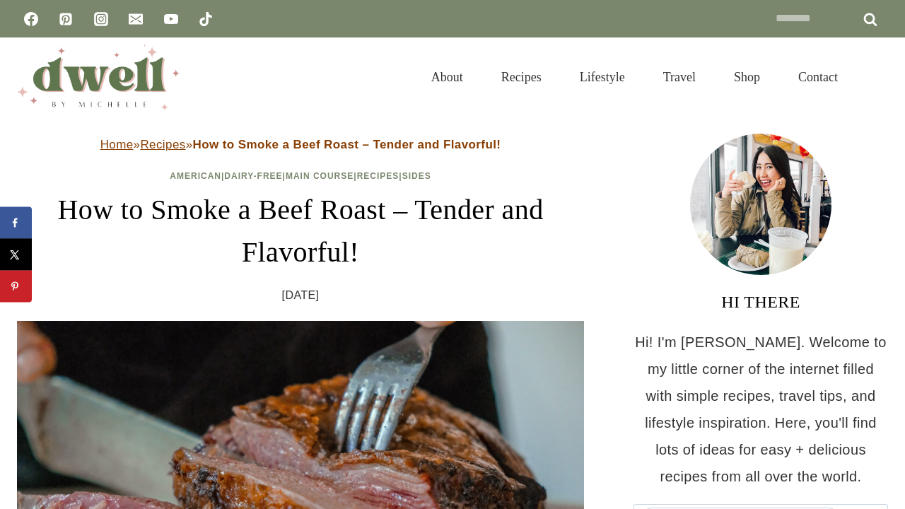  I want to click on a: Dairy-Free, so click(253, 176).